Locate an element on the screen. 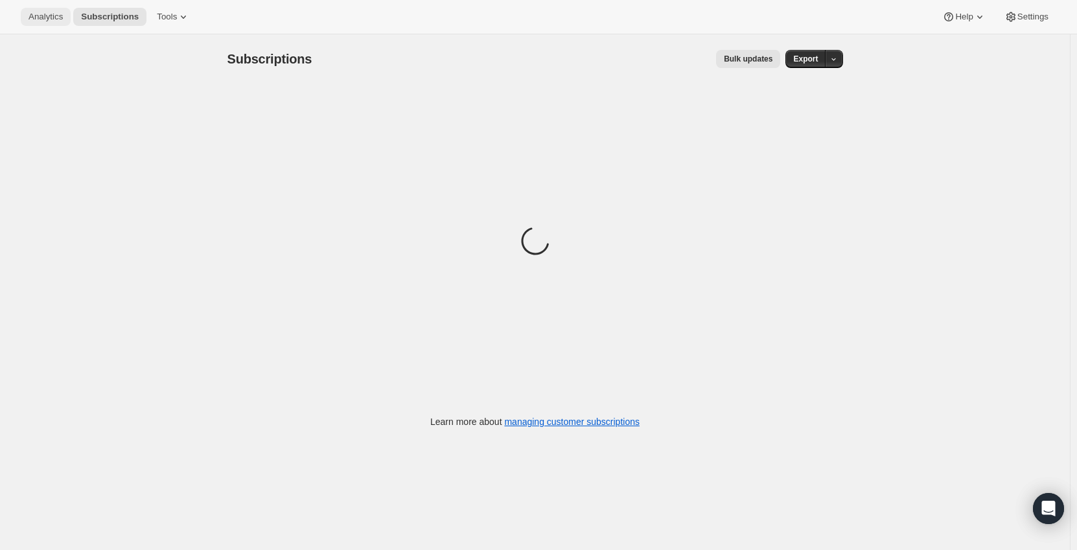 This screenshot has width=1077, height=550. button: Bulk updates is located at coordinates (747, 59).